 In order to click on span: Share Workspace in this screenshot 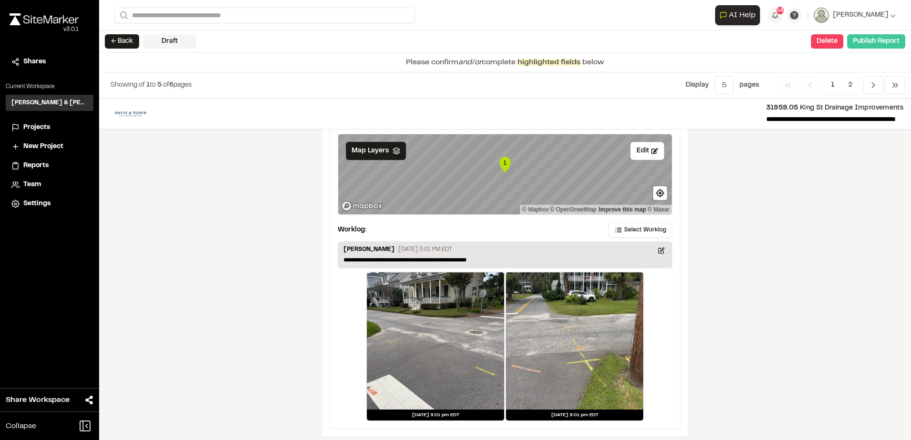, I will do `click(38, 400)`.